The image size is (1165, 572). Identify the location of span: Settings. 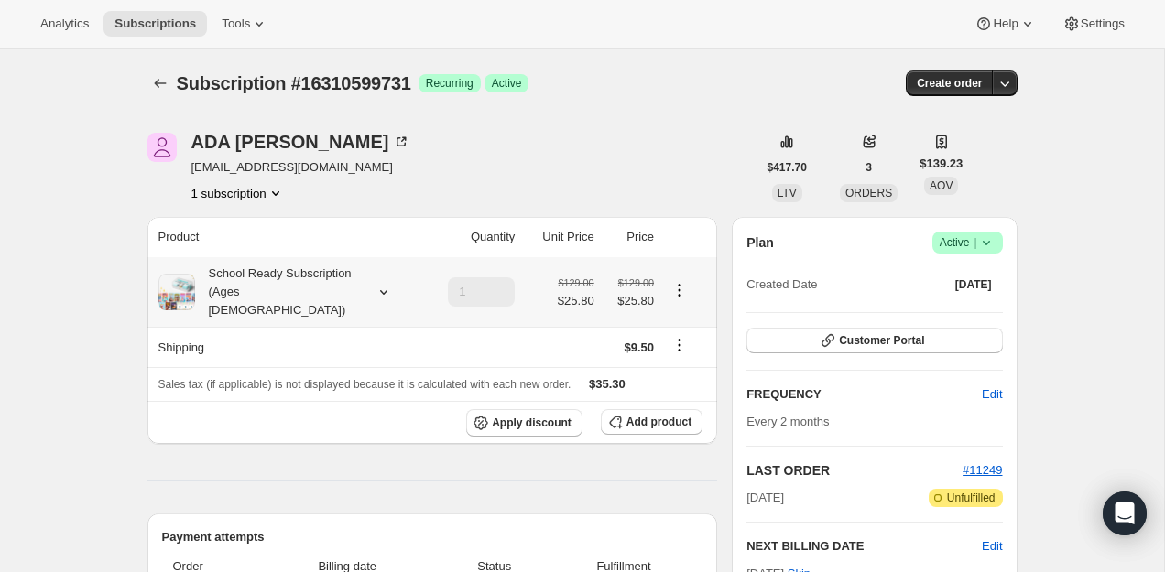
(1103, 24).